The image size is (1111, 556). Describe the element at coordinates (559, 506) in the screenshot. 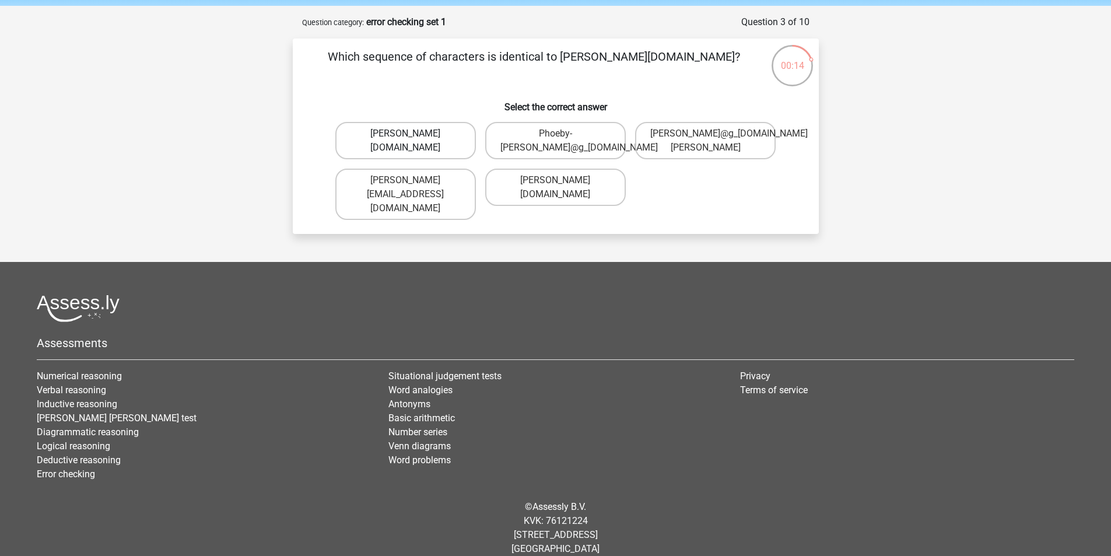

I see `a: Assessly B.V.` at that location.